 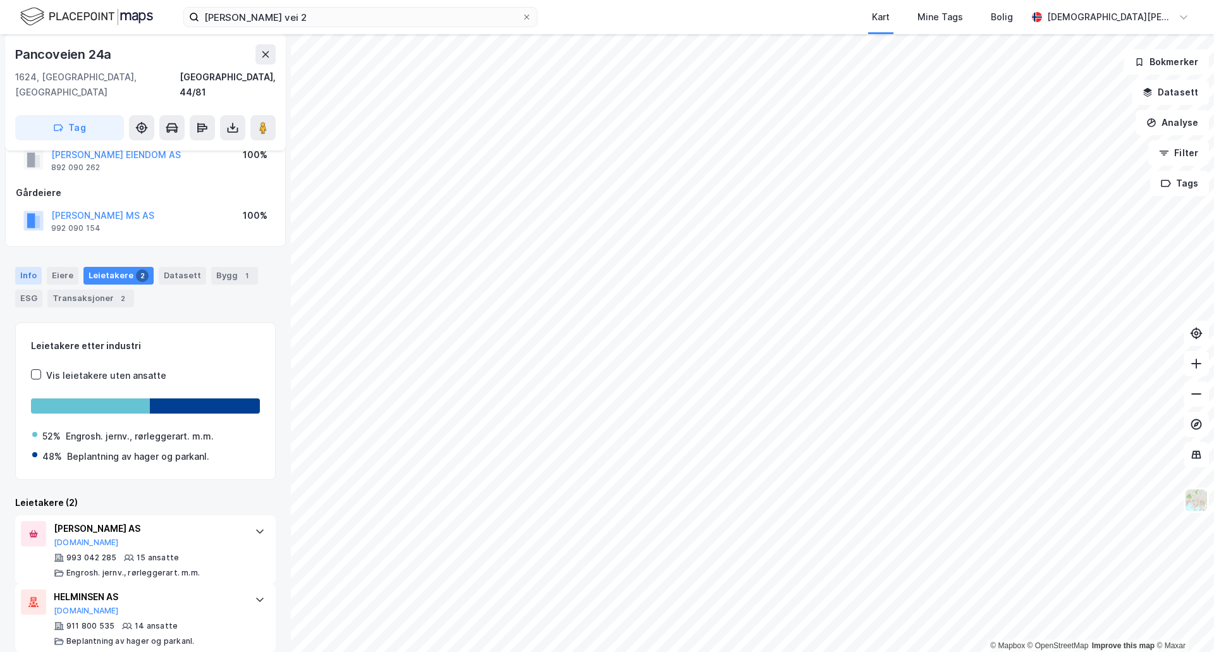 I want to click on button: Datasett, so click(x=1171, y=92).